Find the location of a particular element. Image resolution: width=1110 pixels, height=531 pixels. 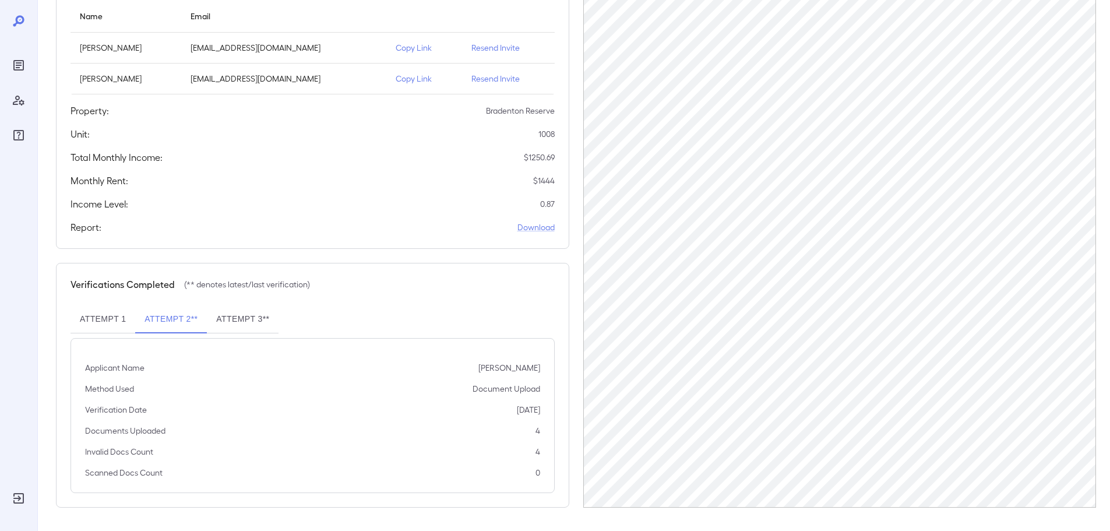

p: Scanned Docs Count is located at coordinates (123, 472).